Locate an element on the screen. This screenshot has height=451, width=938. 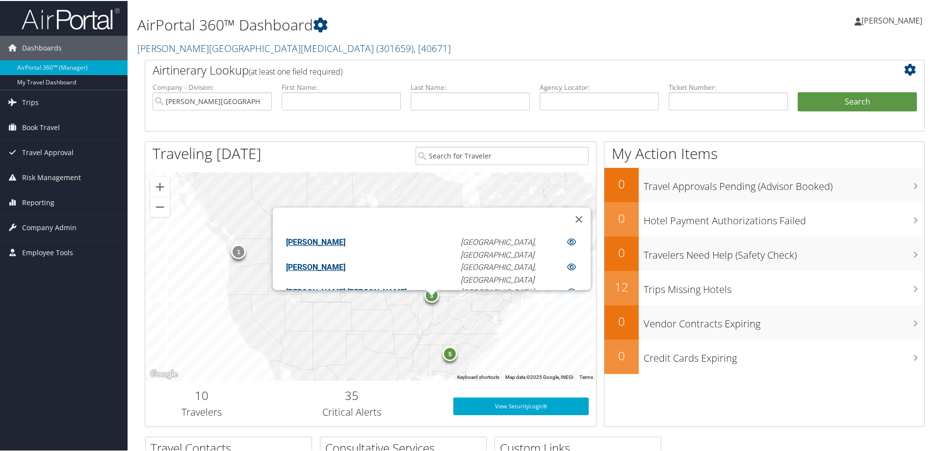
span: Risk Management is located at coordinates (52, 177).